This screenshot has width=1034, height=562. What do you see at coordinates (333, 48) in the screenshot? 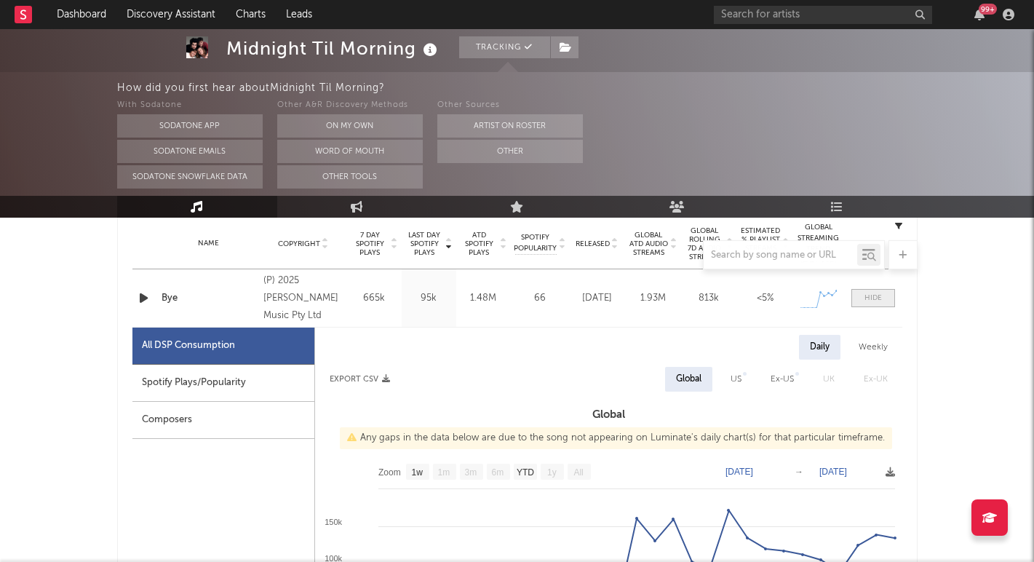
I see `div: Midnight Til Morning` at bounding box center [333, 48].